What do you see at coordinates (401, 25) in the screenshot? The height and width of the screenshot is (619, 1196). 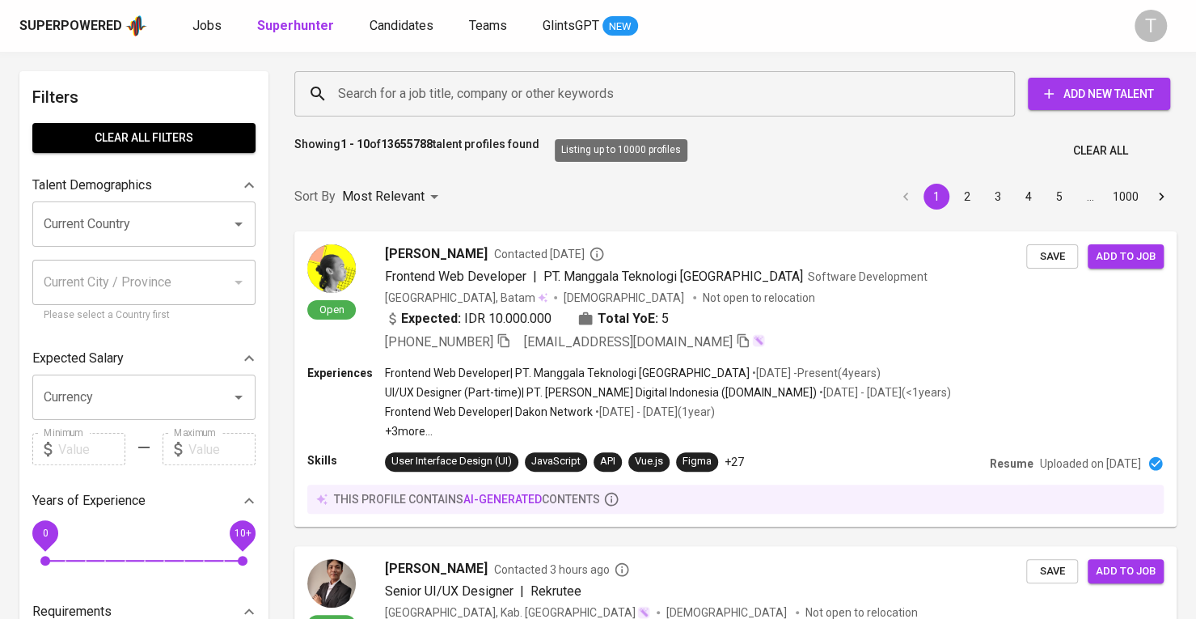 I see `span: Candidates` at bounding box center [401, 25].